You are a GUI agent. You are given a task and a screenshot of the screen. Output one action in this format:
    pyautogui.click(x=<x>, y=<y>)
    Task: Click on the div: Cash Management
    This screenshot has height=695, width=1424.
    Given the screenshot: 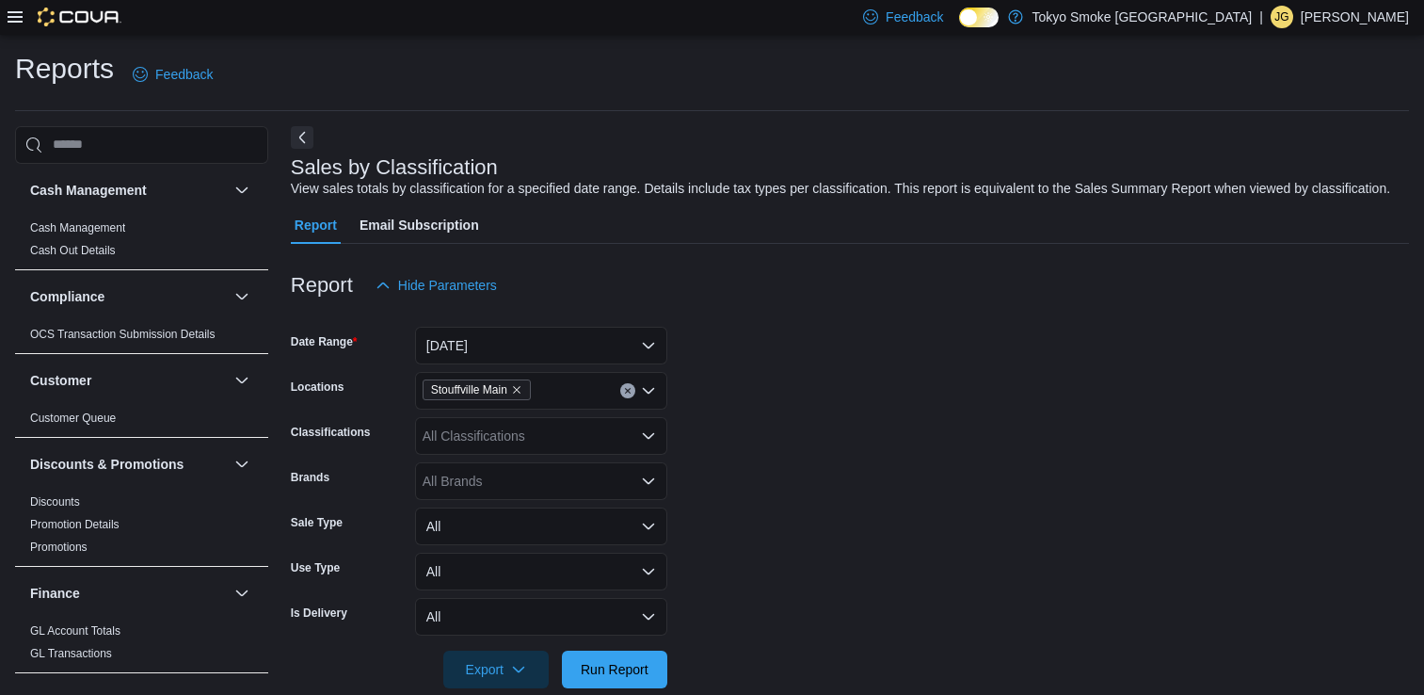 What is the action you would take?
    pyautogui.click(x=141, y=243)
    